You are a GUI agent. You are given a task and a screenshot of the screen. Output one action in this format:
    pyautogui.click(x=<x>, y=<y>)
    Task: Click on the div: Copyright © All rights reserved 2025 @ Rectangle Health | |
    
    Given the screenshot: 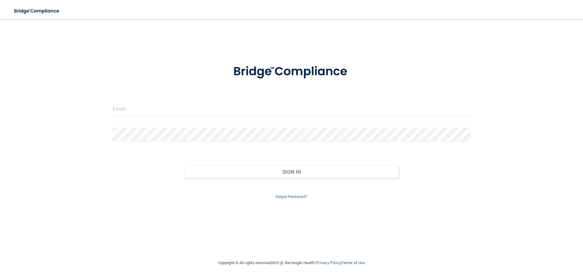 What is the action you would take?
    pyautogui.click(x=292, y=263)
    